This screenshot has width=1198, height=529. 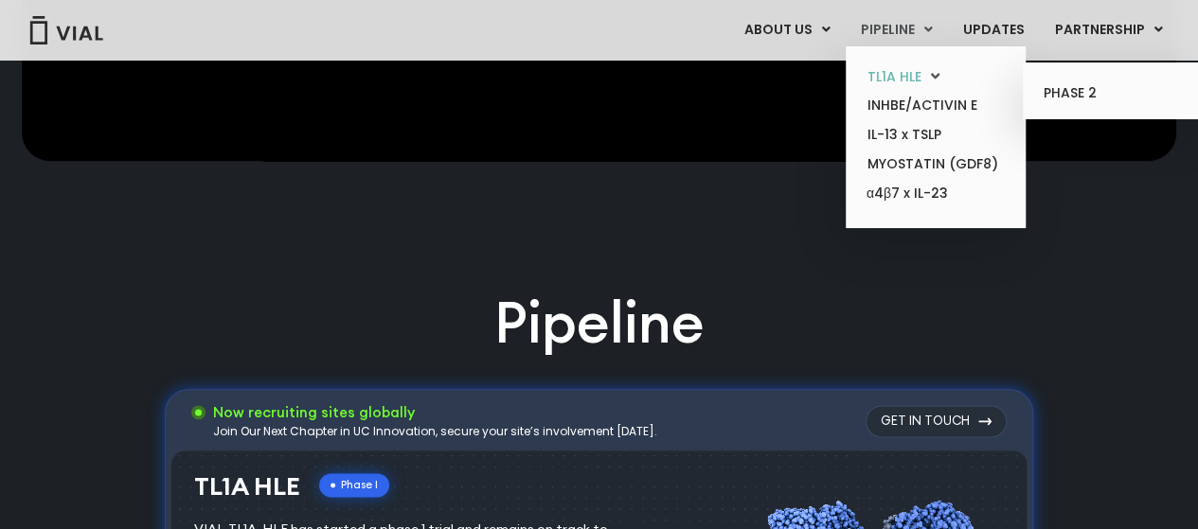 What do you see at coordinates (935, 77) in the screenshot?
I see `a: TL1A HLEMenu Toggle` at bounding box center [935, 77].